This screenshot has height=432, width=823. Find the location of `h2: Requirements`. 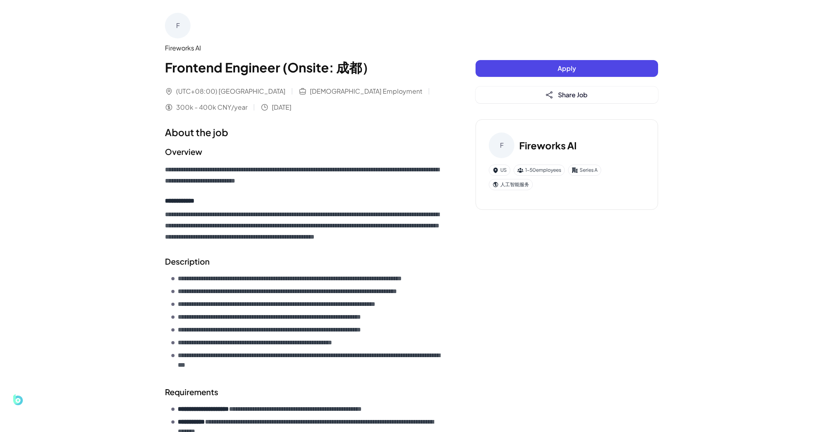

h2: Requirements is located at coordinates (304, 392).